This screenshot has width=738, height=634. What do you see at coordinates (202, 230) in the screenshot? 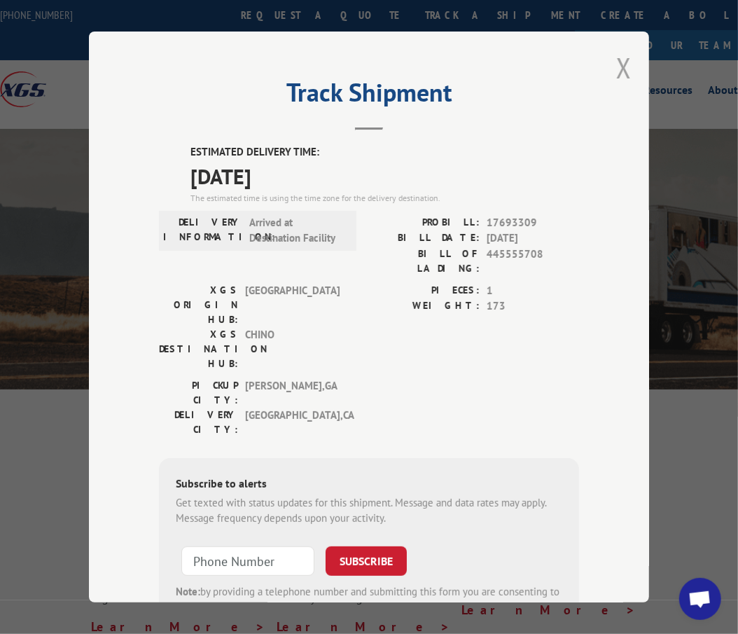
I see `label: DELIVERY INFORMATION:` at bounding box center [202, 230].